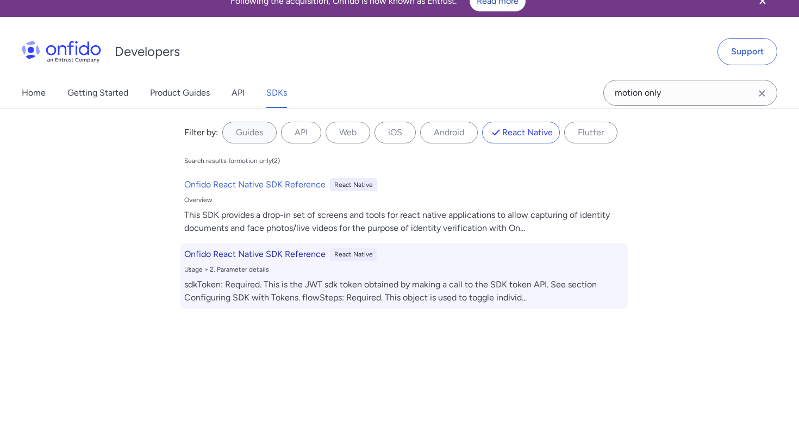  I want to click on label: React Native, so click(521, 133).